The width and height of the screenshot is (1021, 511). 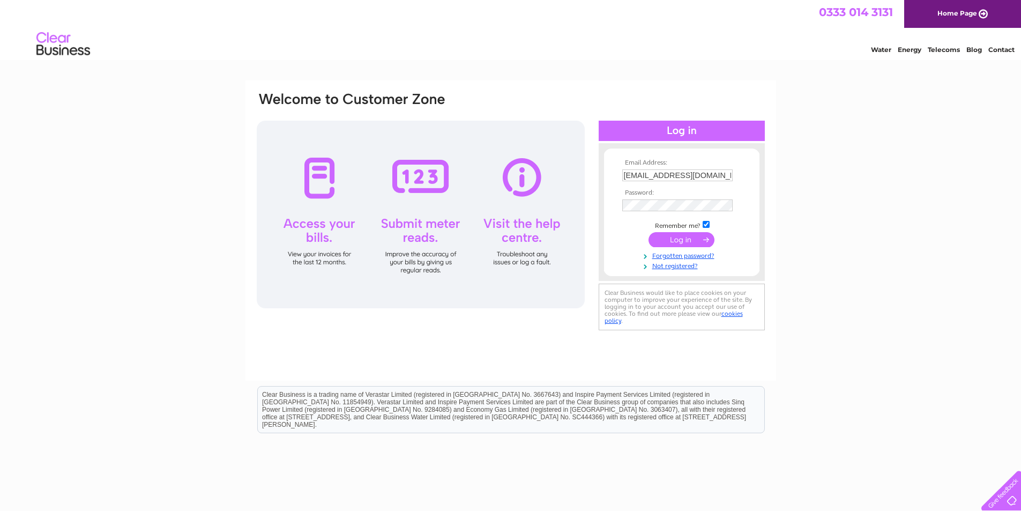 I want to click on a: cookies policy, so click(x=674, y=317).